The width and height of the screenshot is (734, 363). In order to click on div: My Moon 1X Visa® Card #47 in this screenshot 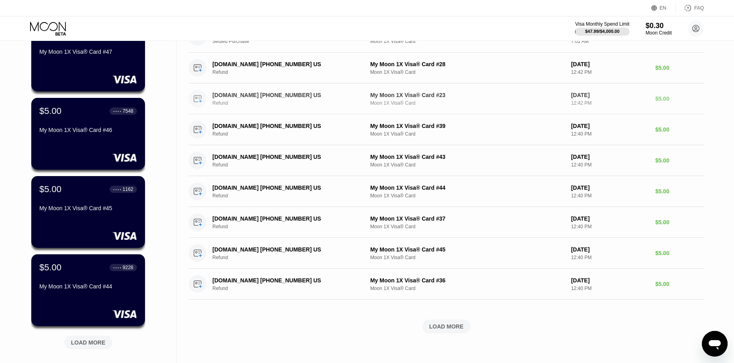, I will do `click(88, 52)`.